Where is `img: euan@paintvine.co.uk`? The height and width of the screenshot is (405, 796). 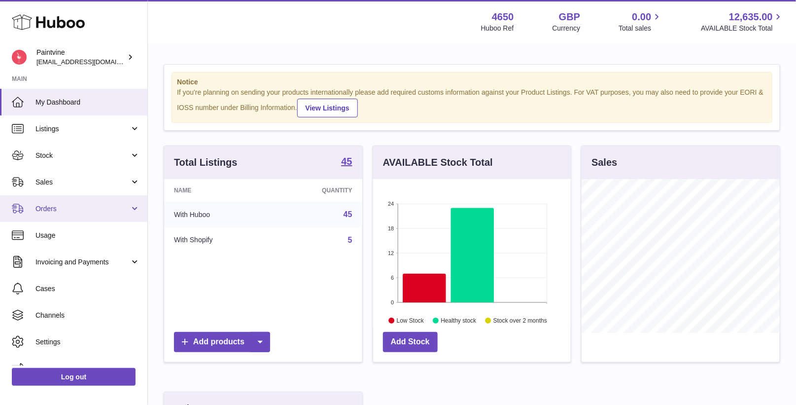
img: euan@paintvine.co.uk is located at coordinates (19, 57).